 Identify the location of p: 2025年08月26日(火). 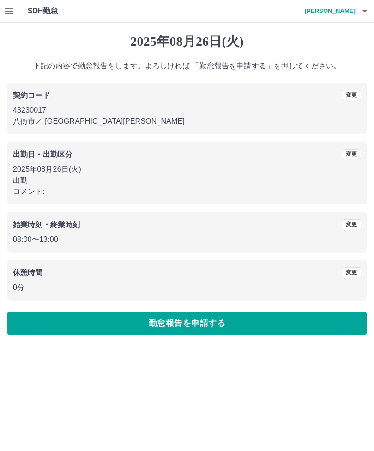
(187, 169).